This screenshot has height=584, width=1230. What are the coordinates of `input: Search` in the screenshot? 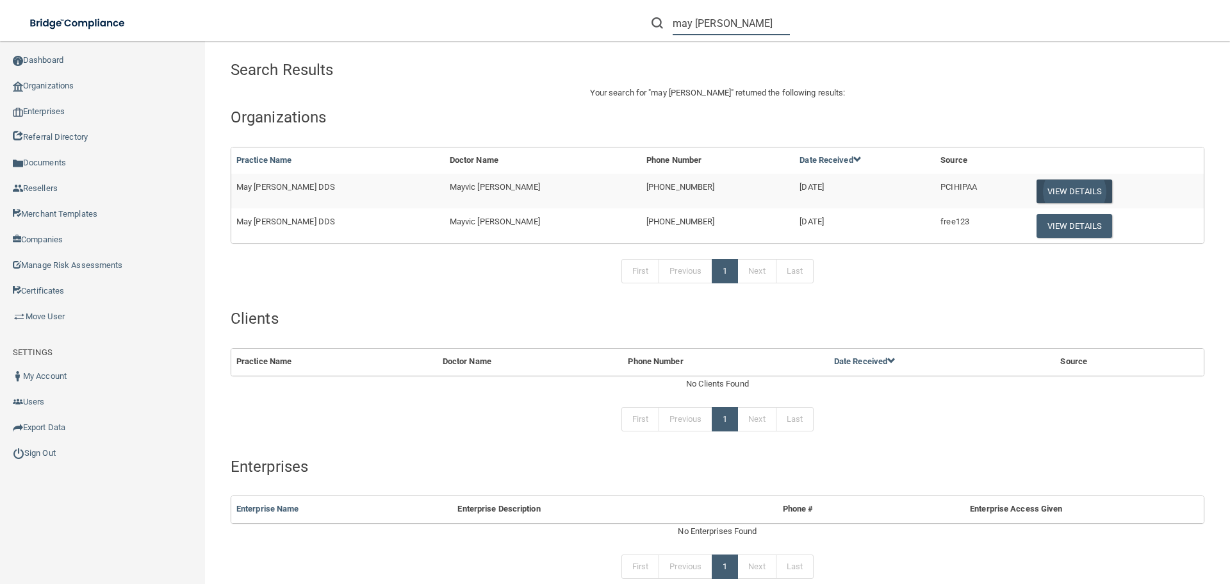 It's located at (731, 23).